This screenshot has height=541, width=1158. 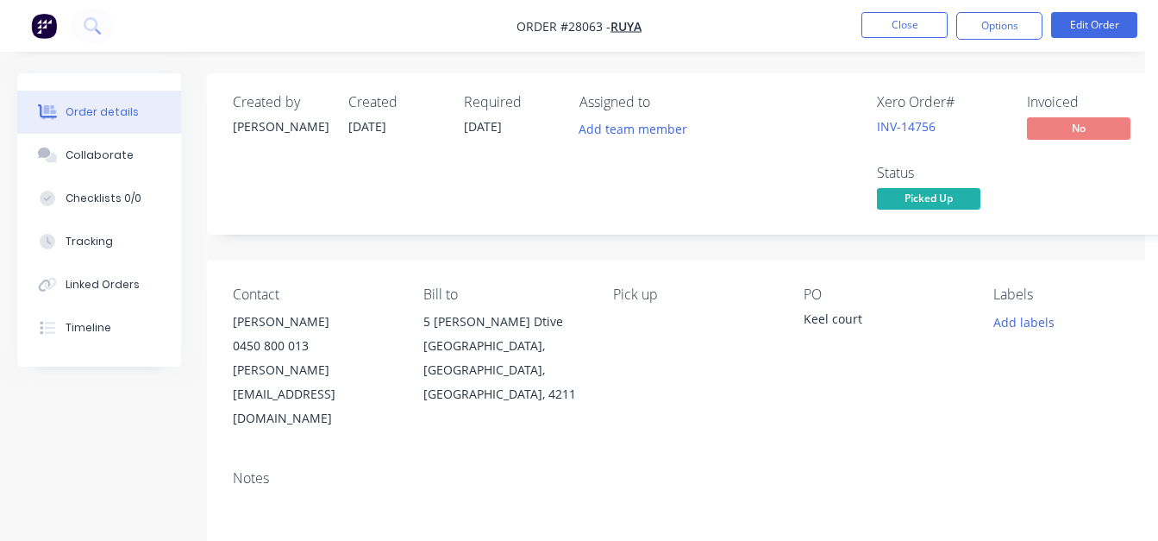 I want to click on div: Contact, so click(x=314, y=294).